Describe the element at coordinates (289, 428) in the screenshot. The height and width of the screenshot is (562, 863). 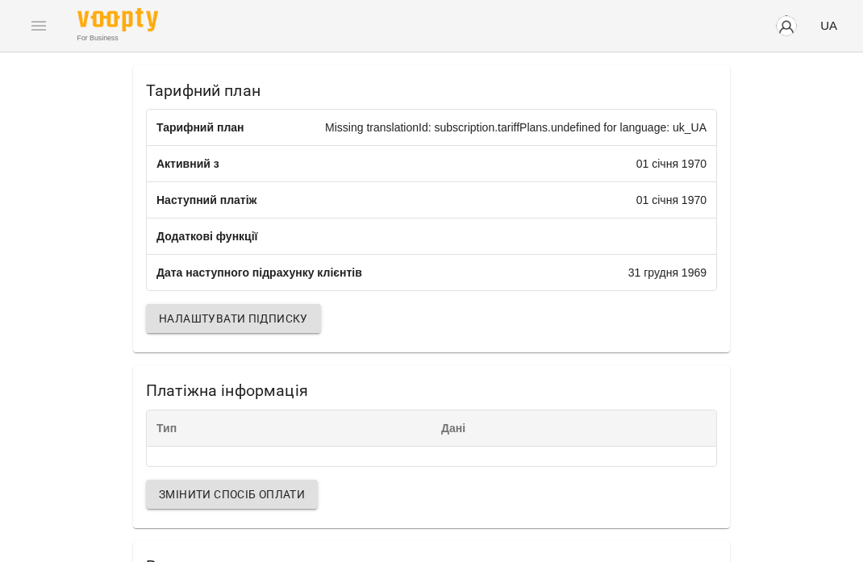
I see `div: Тип` at that location.